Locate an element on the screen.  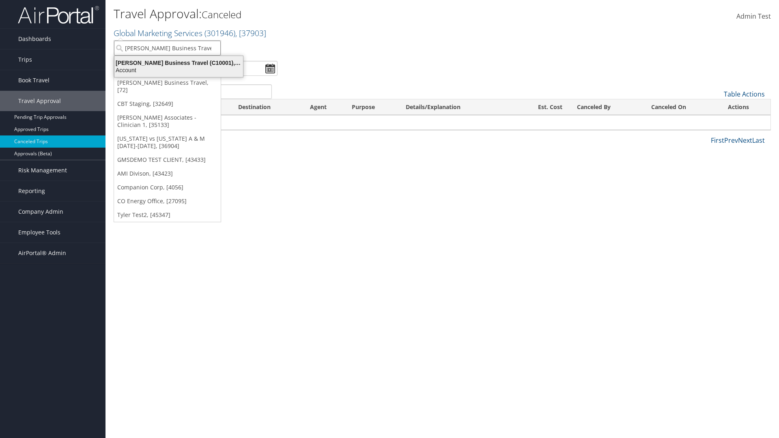
a: Last is located at coordinates (758, 140).